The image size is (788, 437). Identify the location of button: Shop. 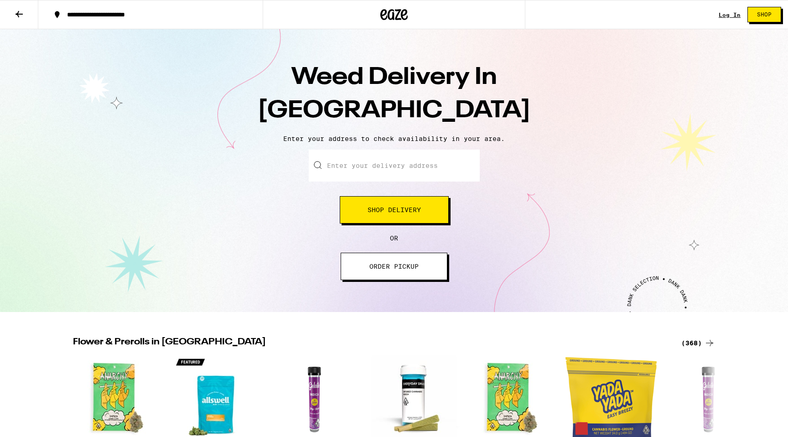
(764, 15).